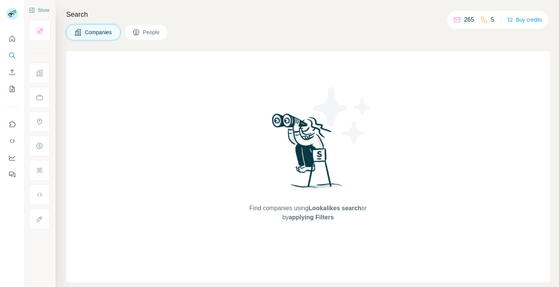  I want to click on p: 265, so click(469, 20).